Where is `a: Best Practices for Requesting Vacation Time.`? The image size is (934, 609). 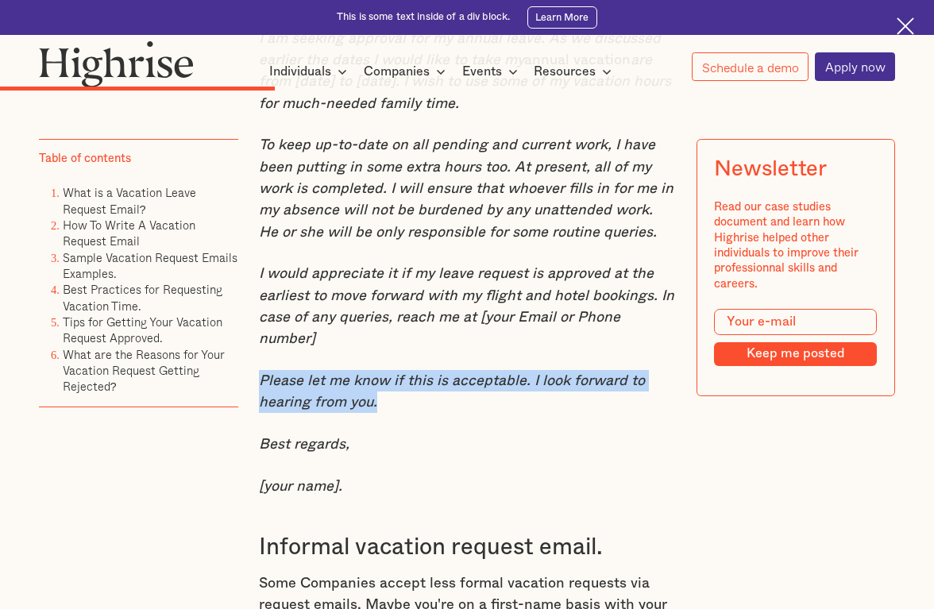
a: Best Practices for Requesting Vacation Time. is located at coordinates (142, 297).